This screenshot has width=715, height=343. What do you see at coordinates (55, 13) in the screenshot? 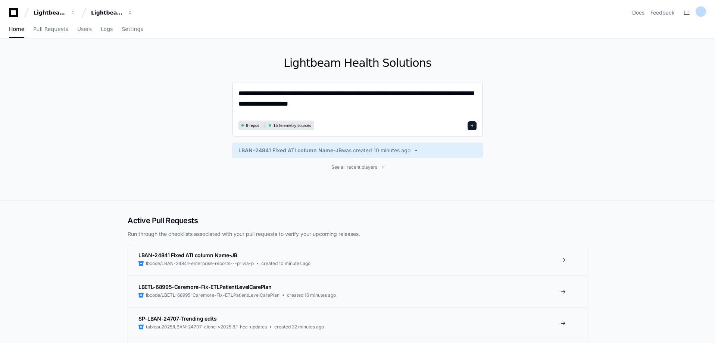
I see `button: Lightbeam Health` at bounding box center [55, 13].